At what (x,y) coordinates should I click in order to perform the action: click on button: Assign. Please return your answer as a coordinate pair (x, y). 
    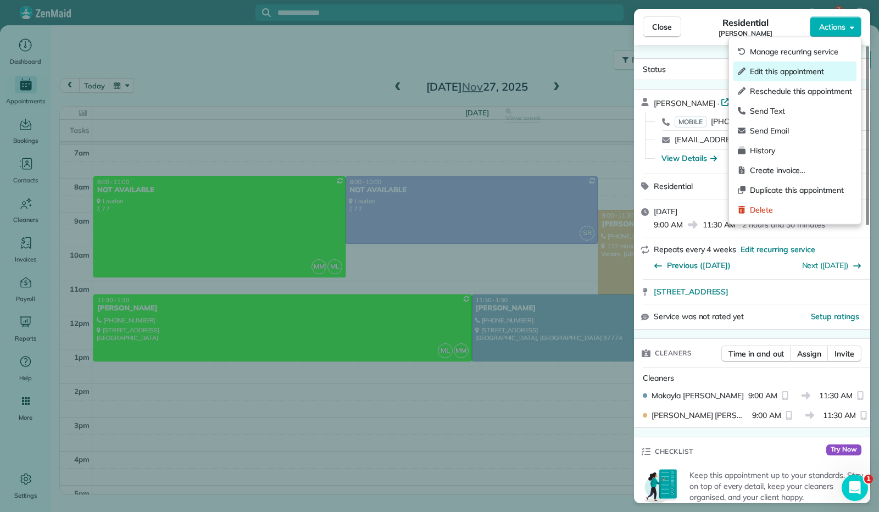
    Looking at the image, I should click on (809, 354).